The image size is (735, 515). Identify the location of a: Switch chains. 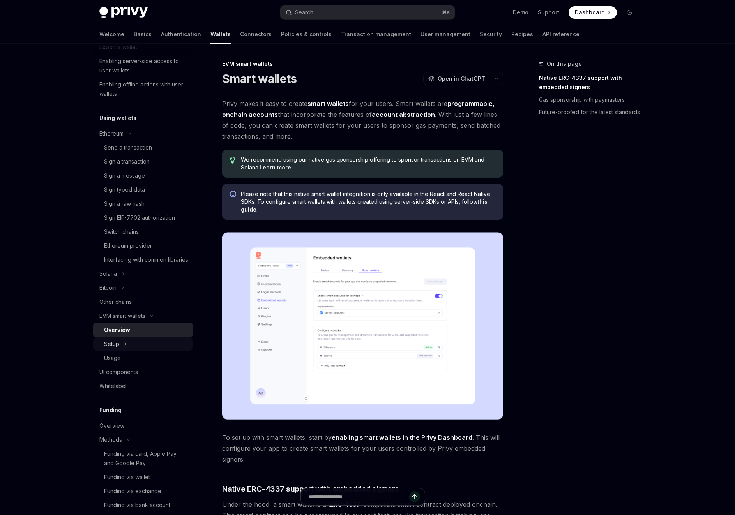
(143, 232).